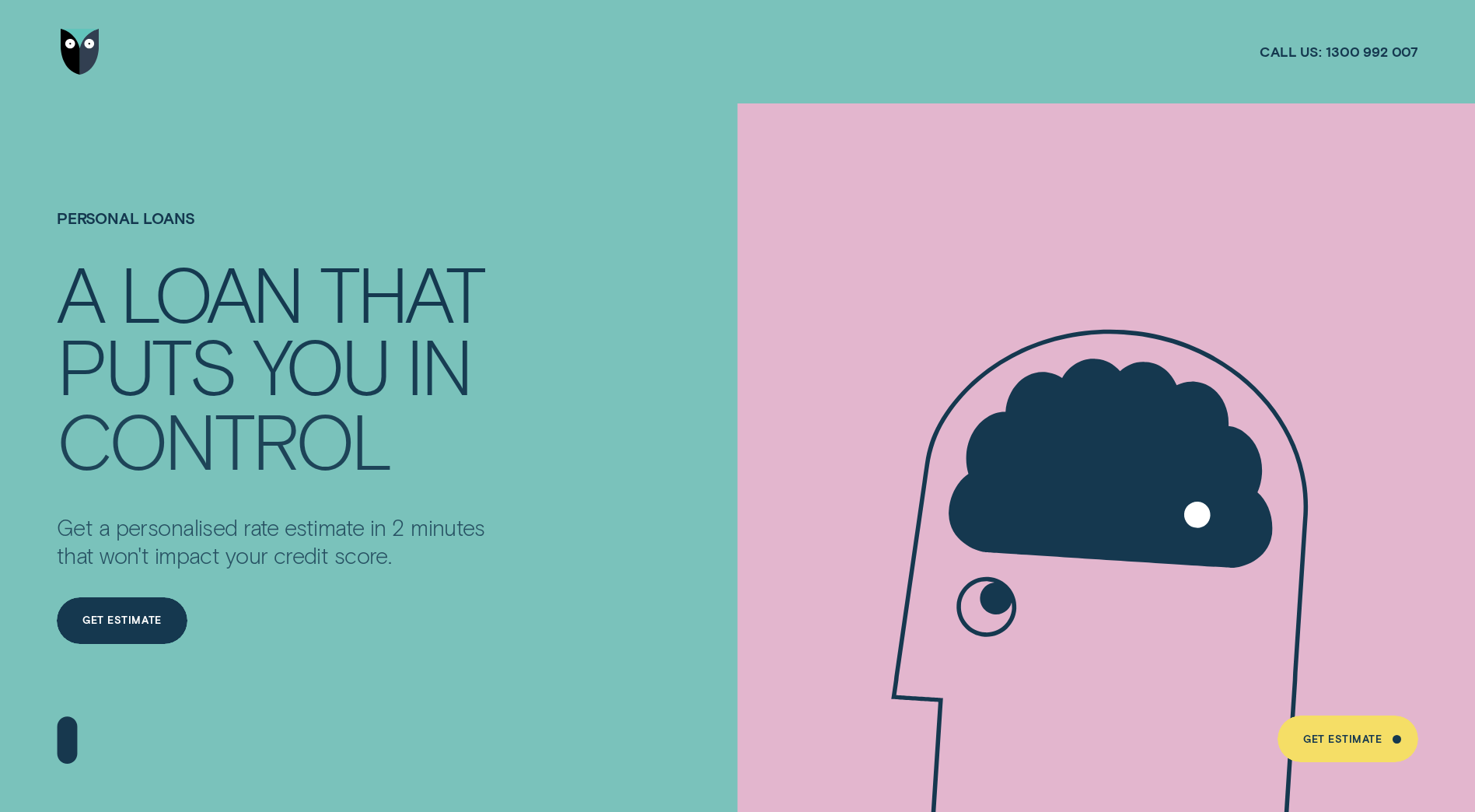 The image size is (1475, 812). I want to click on div: CONTROL, so click(223, 439).